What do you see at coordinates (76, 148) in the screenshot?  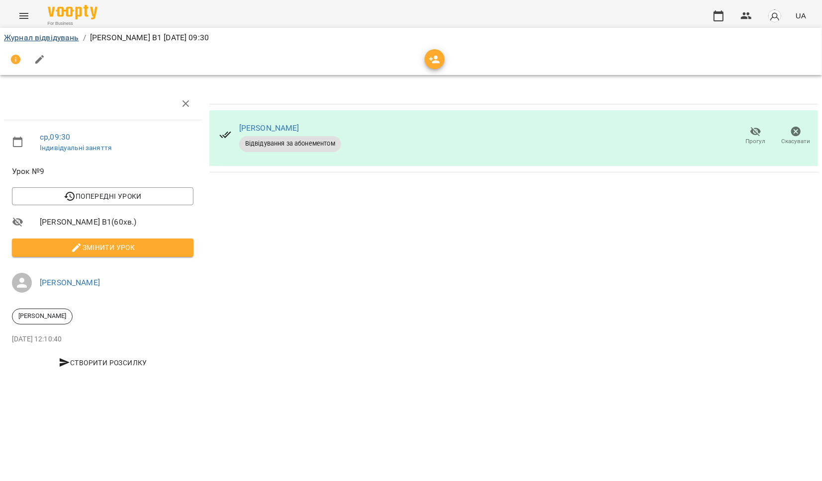 I see `a: Індивідуальні заняття` at bounding box center [76, 148].